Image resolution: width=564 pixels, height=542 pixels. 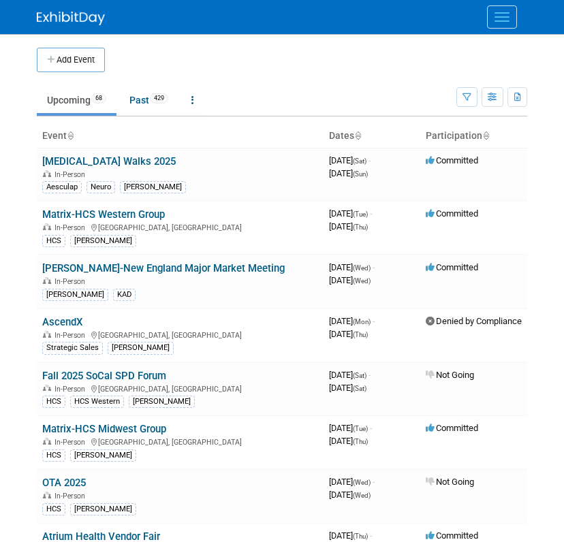 I want to click on button: Menu, so click(x=502, y=17).